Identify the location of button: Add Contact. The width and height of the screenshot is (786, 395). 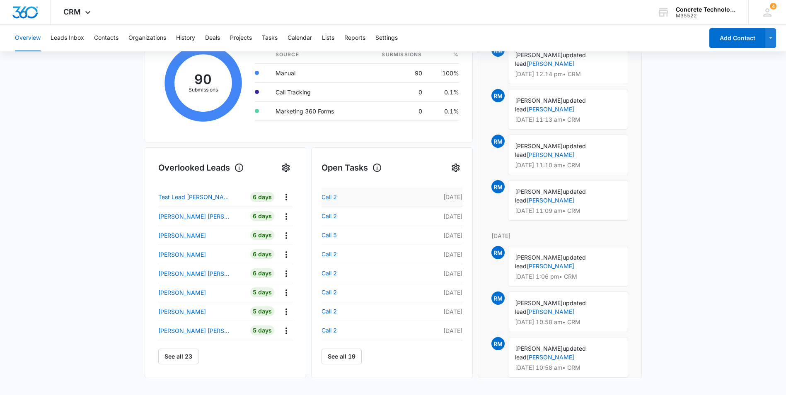
(738, 38).